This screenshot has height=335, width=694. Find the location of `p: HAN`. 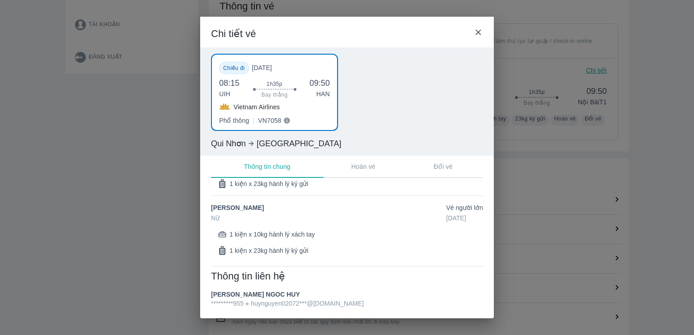

p: HAN is located at coordinates (320, 94).